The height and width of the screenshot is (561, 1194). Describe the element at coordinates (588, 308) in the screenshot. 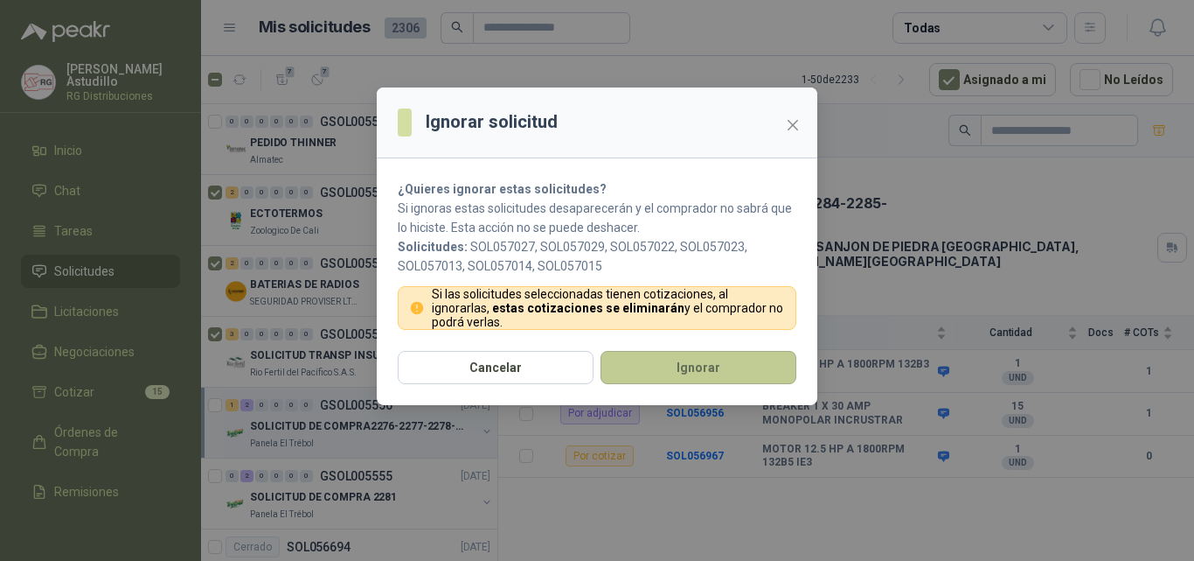

I see `strong: estas cotizaciones se eliminarán` at that location.